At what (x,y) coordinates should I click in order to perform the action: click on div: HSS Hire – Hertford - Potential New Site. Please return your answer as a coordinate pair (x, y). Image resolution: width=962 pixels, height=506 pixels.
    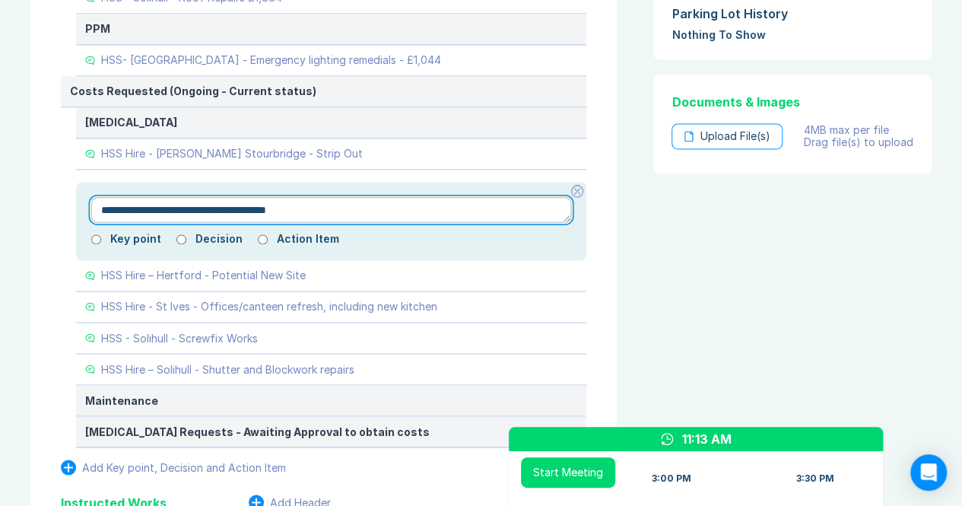
    Looking at the image, I should click on (203, 275).